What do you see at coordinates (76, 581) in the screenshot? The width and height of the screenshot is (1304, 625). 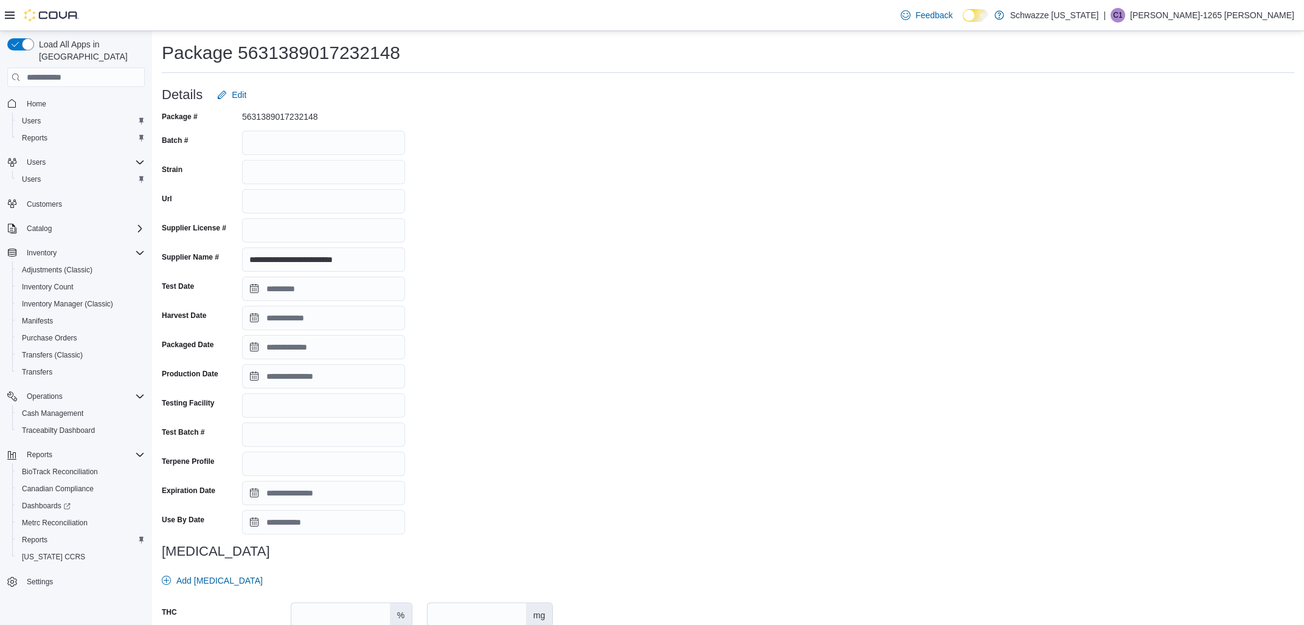 I see `button: Settings` at bounding box center [76, 581].